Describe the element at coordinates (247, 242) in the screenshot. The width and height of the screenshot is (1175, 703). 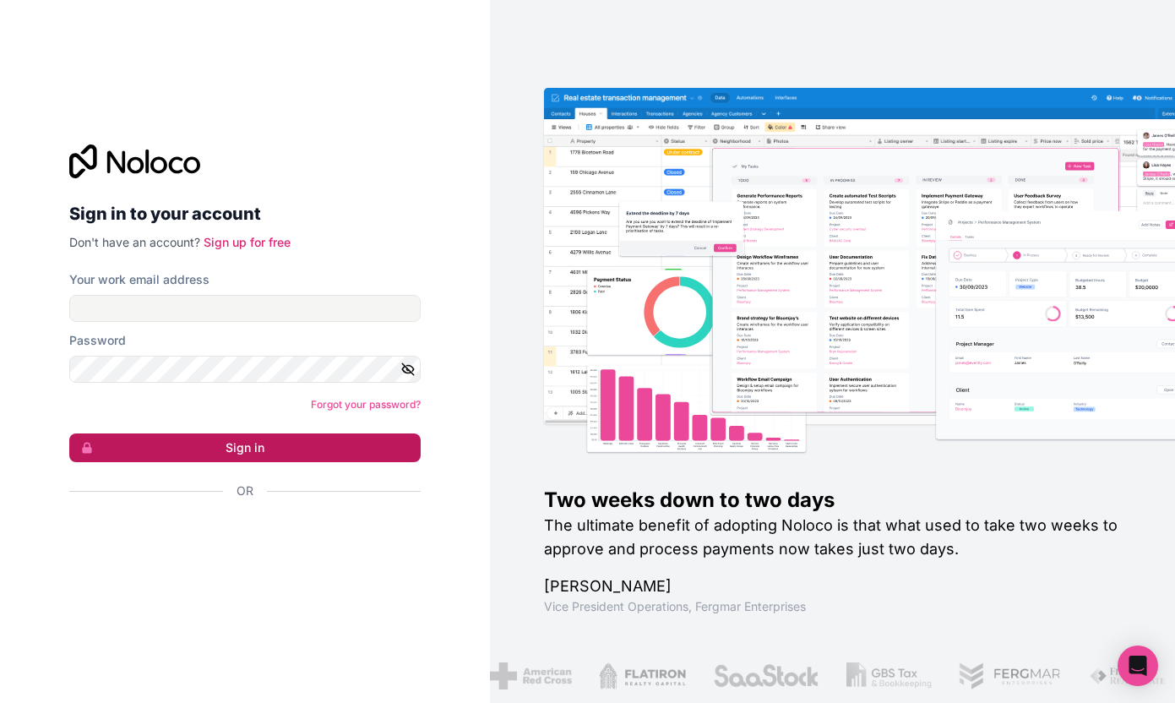
I see `a: Sign up for free` at that location.